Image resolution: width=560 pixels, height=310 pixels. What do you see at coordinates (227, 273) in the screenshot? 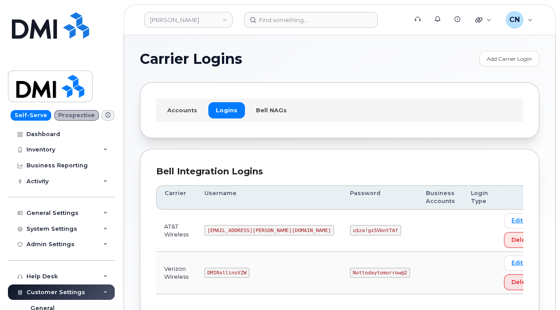
I see `code: DMIRollinsVZW` at bounding box center [227, 273].